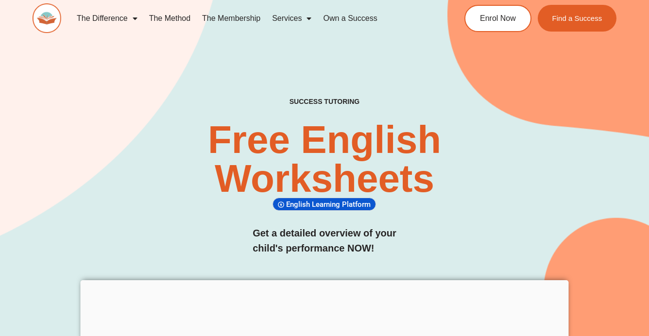  Describe the element at coordinates (291, 18) in the screenshot. I see `a: Services` at that location.